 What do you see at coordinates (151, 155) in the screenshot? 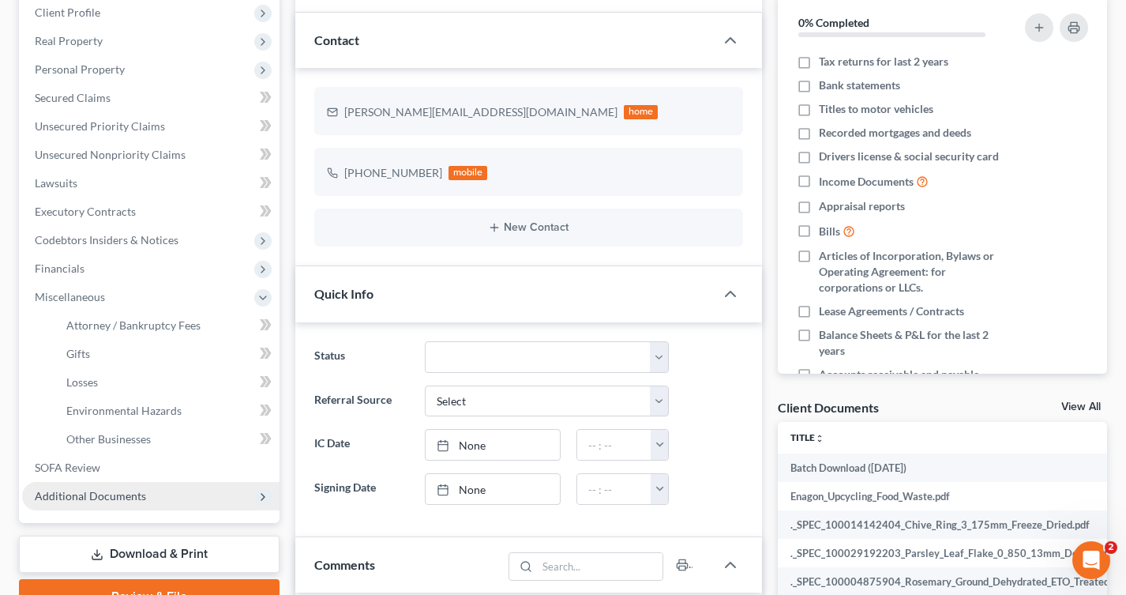
I see `a: Unsecured Nonpriority Claims` at bounding box center [151, 155].